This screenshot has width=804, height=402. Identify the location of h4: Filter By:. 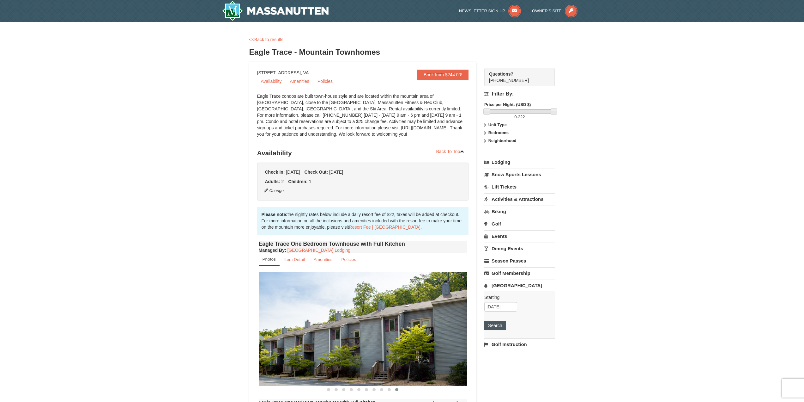
(520, 94).